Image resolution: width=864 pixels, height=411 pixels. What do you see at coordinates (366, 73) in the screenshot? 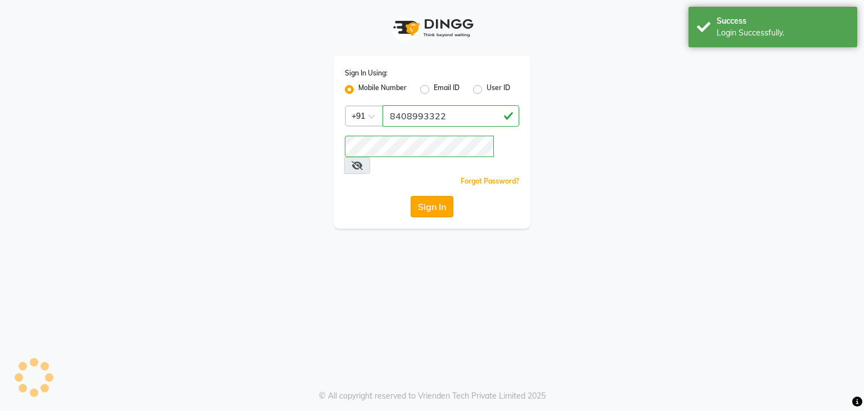
I see `label: Sign In Using:` at bounding box center [366, 73].